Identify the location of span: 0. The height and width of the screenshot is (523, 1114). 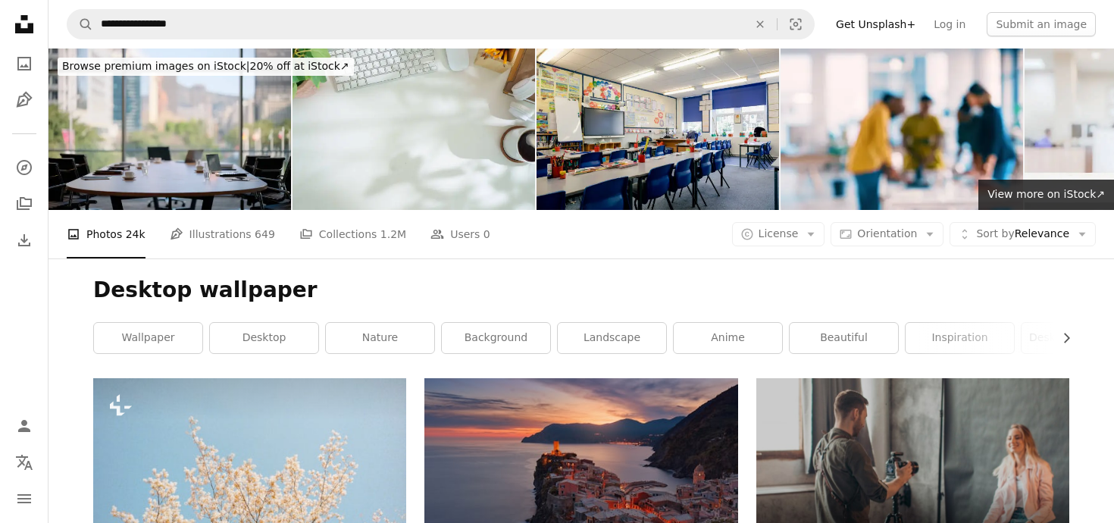
(487, 234).